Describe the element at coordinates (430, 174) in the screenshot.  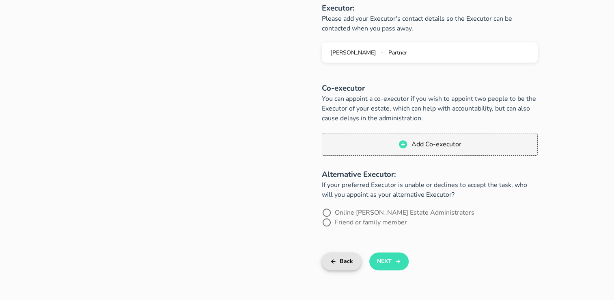
I see `h3: Alternative Executor:` at that location.